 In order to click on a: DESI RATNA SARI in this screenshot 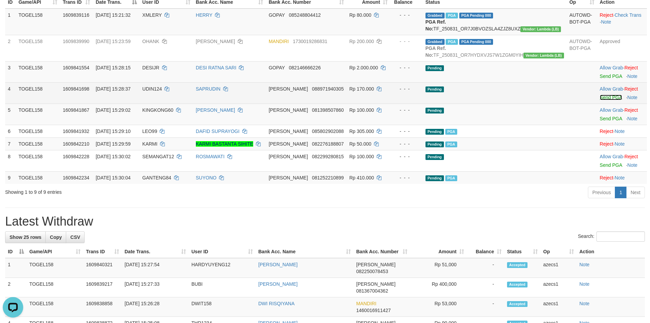, I will do `click(216, 68)`.